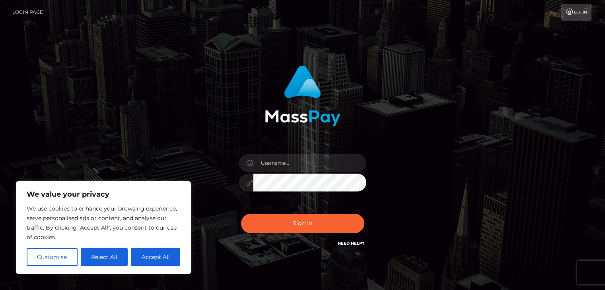 The width and height of the screenshot is (605, 290). I want to click on button: Reject All, so click(104, 257).